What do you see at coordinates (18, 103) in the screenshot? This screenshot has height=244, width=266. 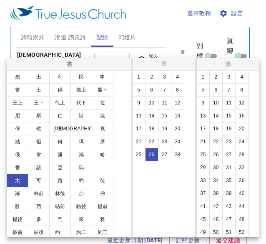 I see `button: 王上` at bounding box center [18, 103].